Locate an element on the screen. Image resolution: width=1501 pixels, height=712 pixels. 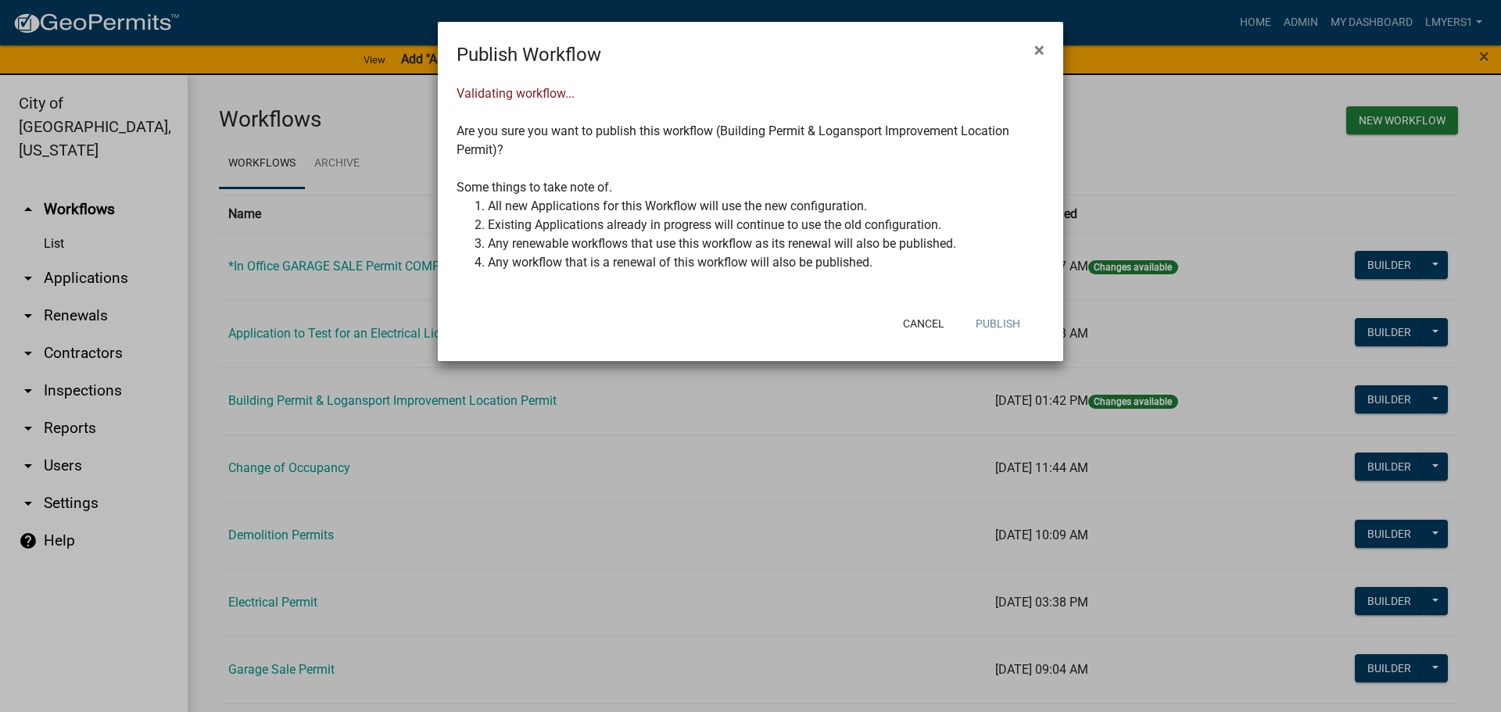
div: Validating workflow... is located at coordinates (751, 94).